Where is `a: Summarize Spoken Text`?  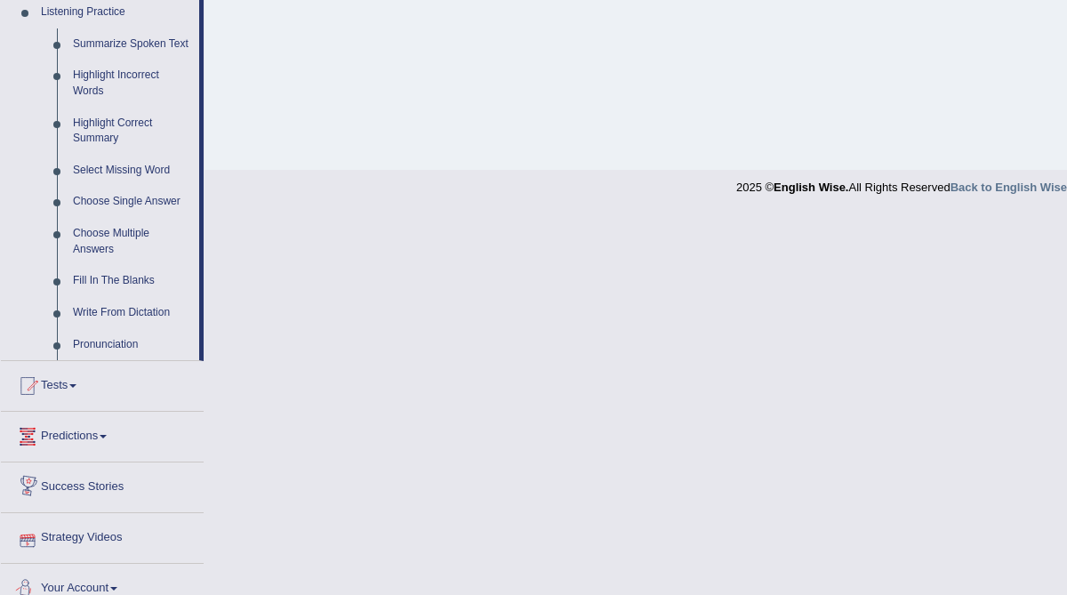
a: Summarize Spoken Text is located at coordinates (132, 44).